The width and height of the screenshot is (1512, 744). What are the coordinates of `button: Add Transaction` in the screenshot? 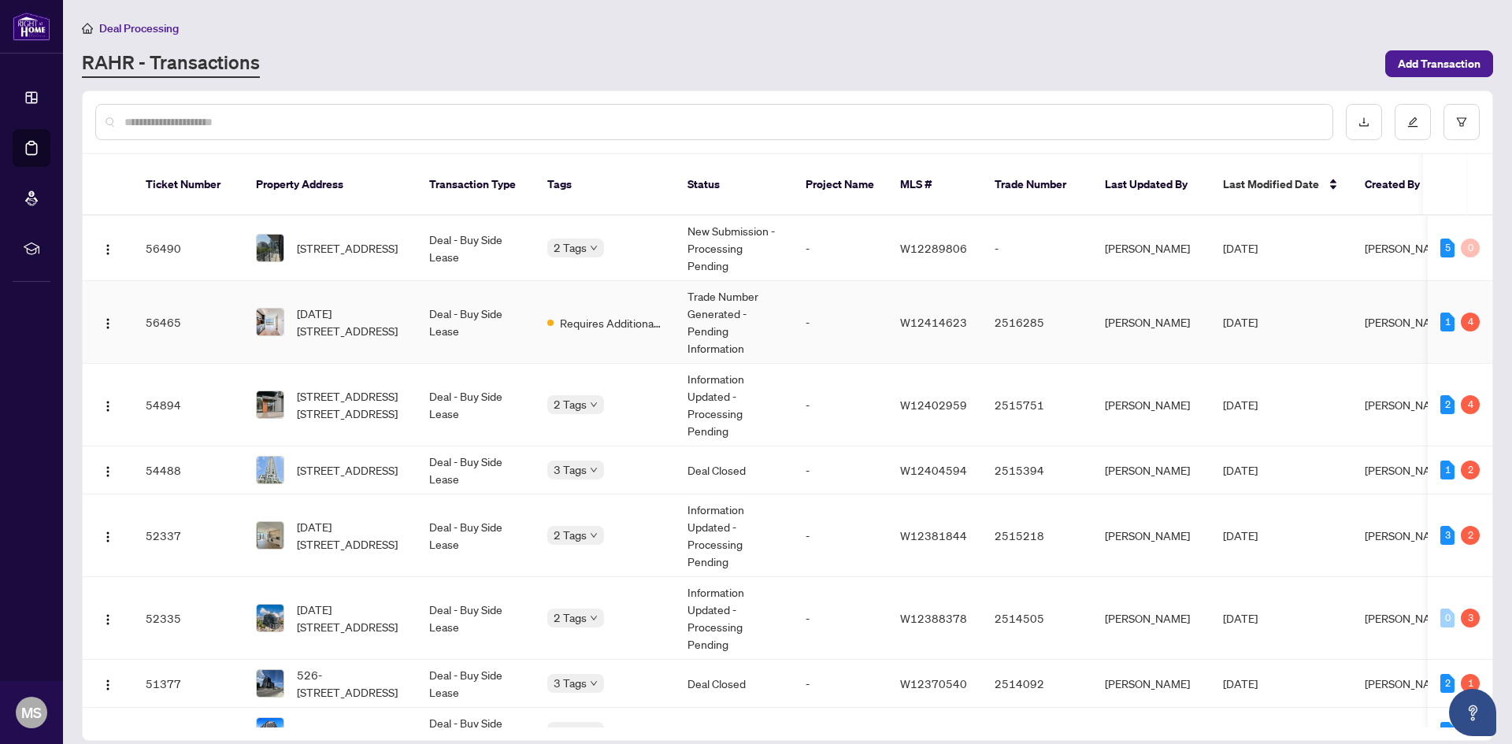 It's located at (1439, 64).